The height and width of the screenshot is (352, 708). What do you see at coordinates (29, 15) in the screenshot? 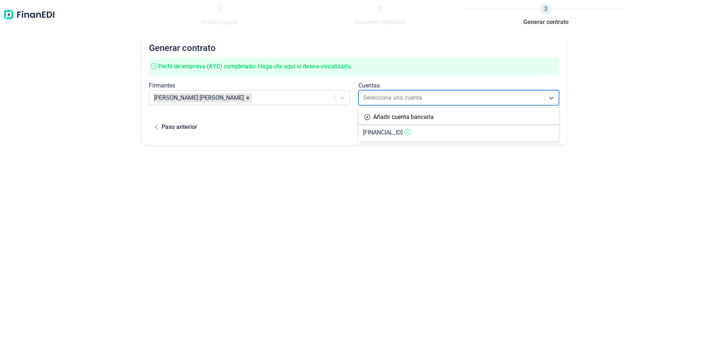
I see `img: Logo de aplicación` at bounding box center [29, 15].